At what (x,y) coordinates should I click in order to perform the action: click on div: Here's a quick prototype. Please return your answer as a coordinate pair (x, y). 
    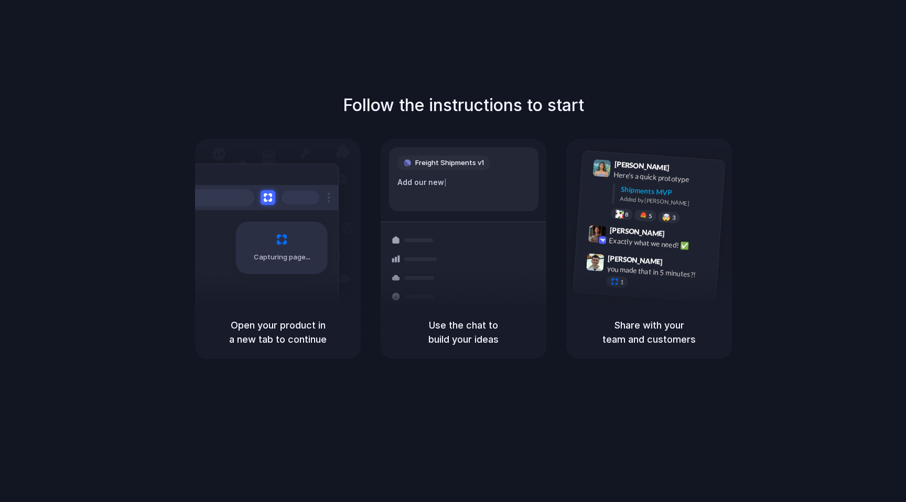
    Looking at the image, I should click on (666, 178).